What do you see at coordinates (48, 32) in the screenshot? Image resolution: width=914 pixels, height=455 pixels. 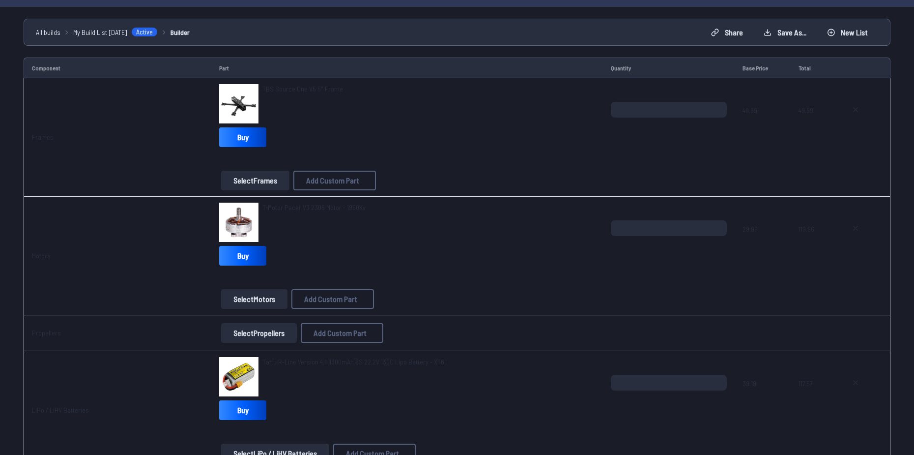 I see `span: All builds` at bounding box center [48, 32].